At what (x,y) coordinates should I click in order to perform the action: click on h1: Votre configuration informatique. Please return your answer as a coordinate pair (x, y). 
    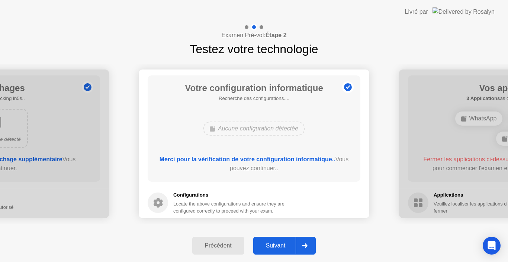
    Looking at the image, I should click on (254, 88).